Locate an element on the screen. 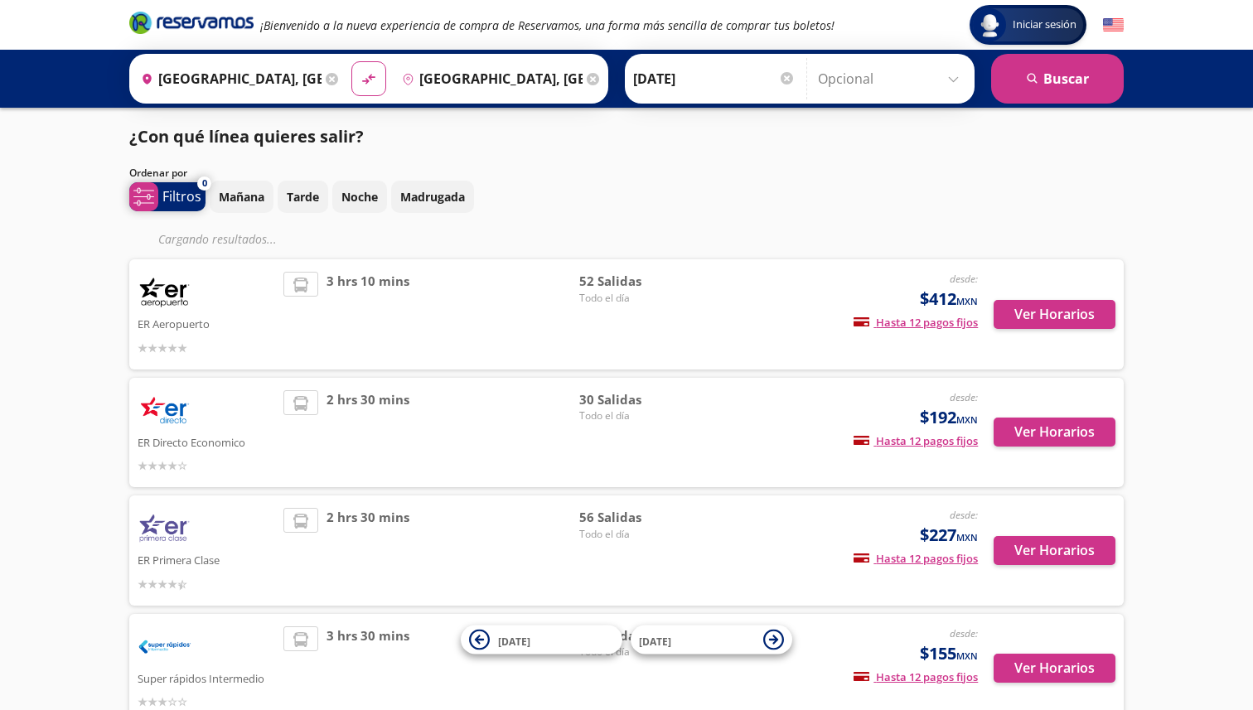  input: Buscar Origen is located at coordinates (228, 79).